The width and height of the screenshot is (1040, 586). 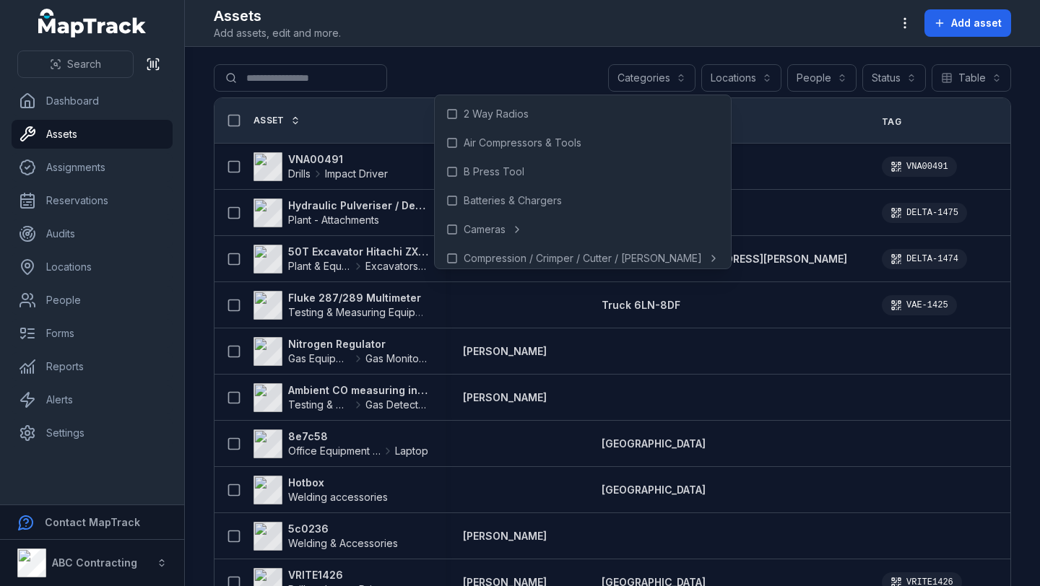 What do you see at coordinates (341, 259) in the screenshot?
I see `a: 50T Excavator Hitachi ZX350Plant & EquipmentExcavators & Plant` at bounding box center [341, 259].